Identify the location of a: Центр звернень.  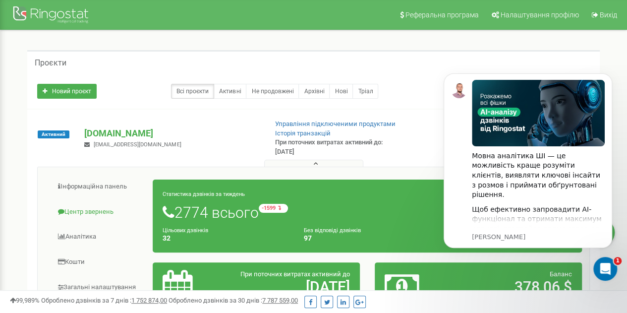
(99, 212).